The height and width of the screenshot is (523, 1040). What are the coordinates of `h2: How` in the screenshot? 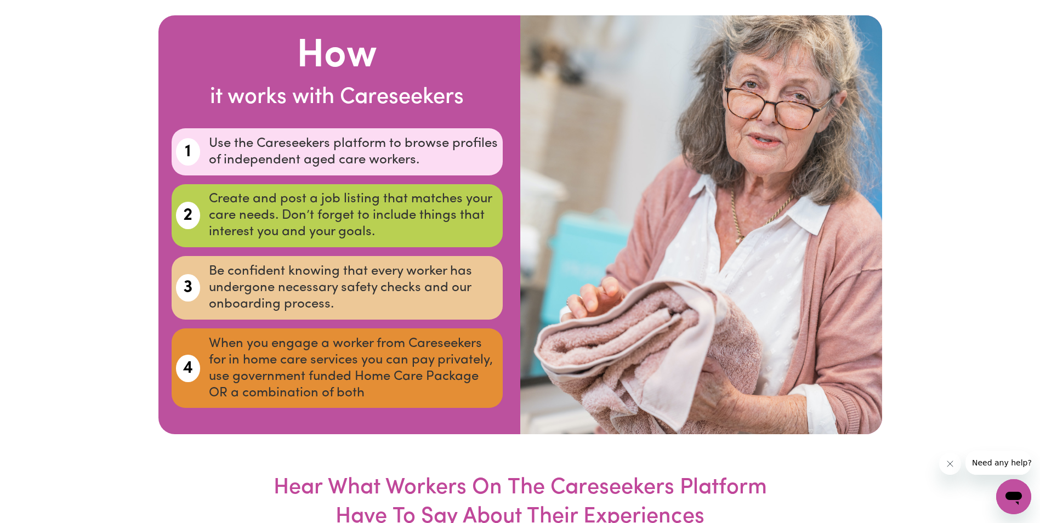 It's located at (337, 56).